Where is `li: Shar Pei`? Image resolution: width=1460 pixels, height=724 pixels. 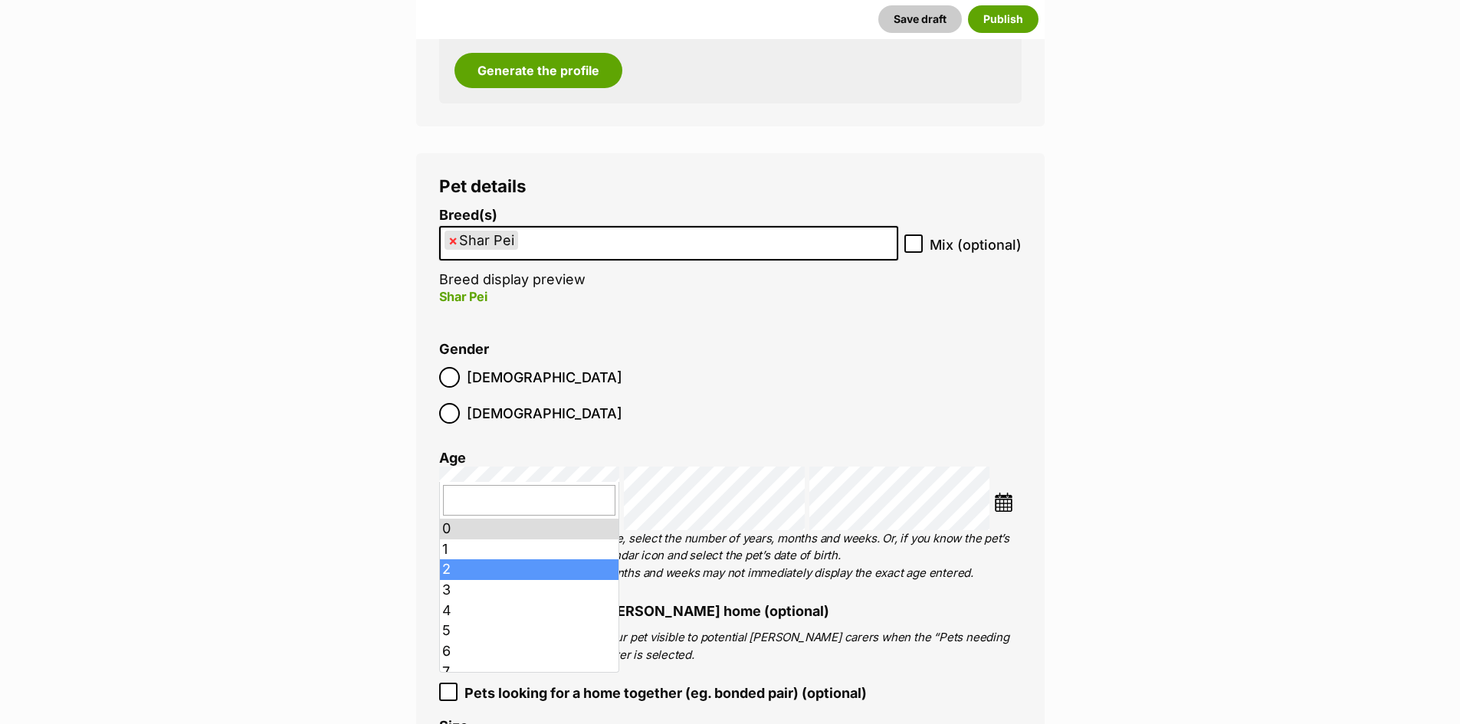 li: Shar Pei is located at coordinates (481, 240).